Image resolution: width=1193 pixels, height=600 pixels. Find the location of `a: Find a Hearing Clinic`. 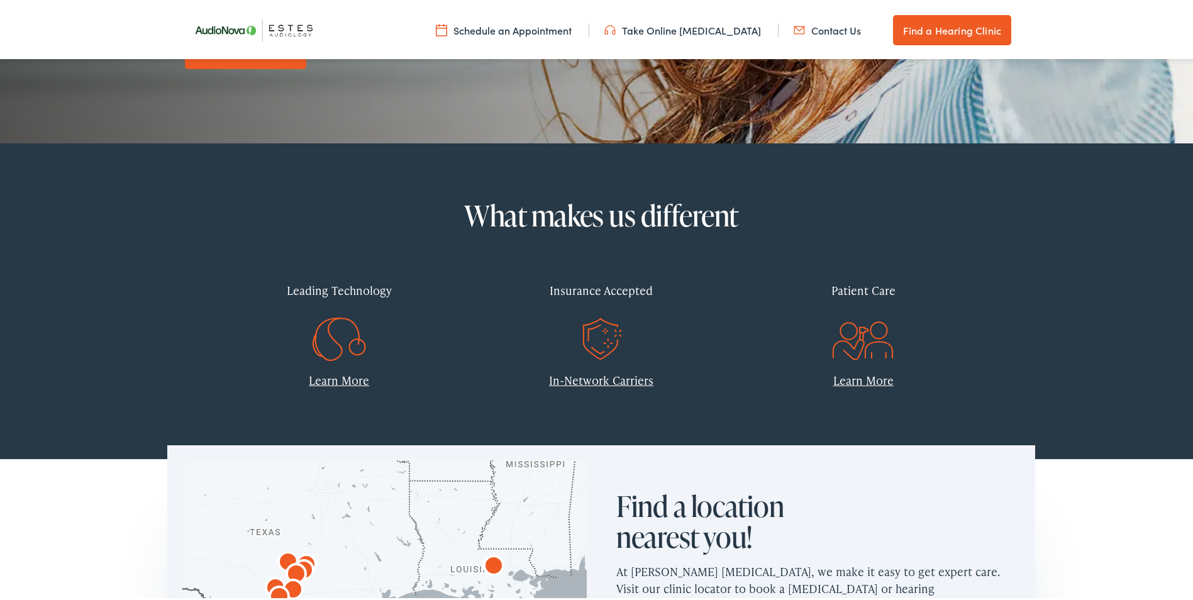

a: Find a Hearing Clinic is located at coordinates (952, 28).